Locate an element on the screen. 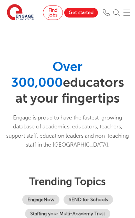 The height and width of the screenshot is (218, 135). a: SEND for Schools is located at coordinates (88, 199).